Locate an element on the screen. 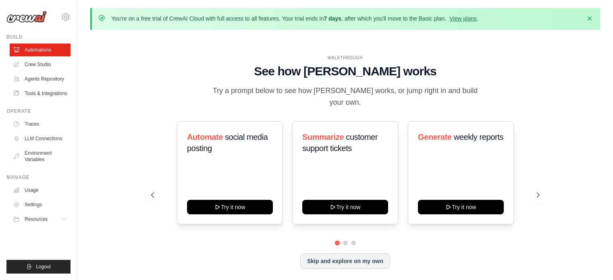 Image resolution: width=613 pixels, height=280 pixels. div: Build is located at coordinates (38, 37).